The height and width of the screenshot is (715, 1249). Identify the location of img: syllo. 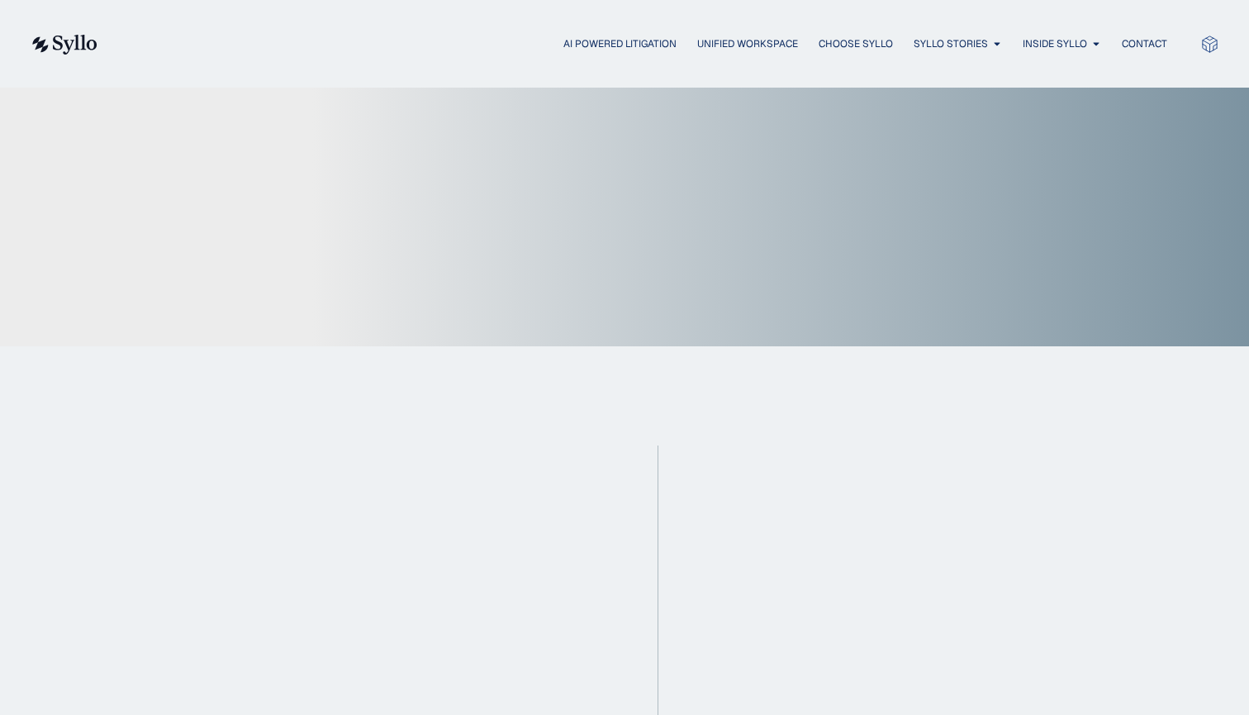
(64, 45).